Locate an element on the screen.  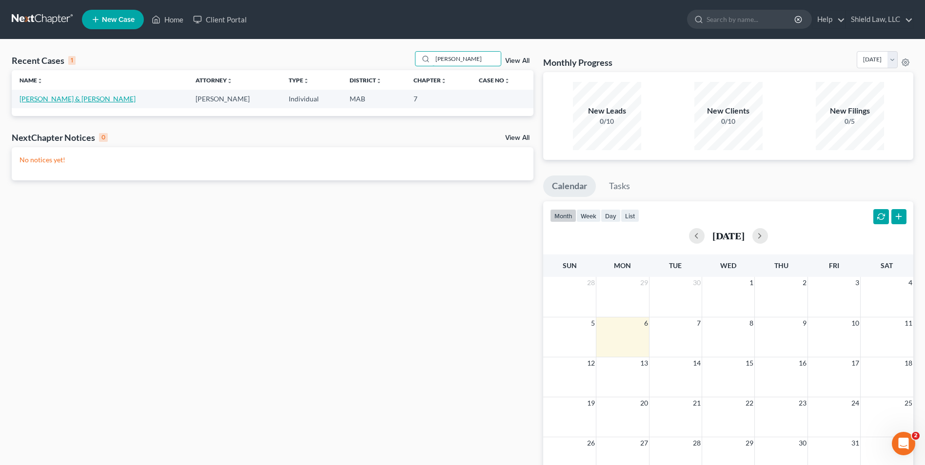
button: day is located at coordinates (610, 215).